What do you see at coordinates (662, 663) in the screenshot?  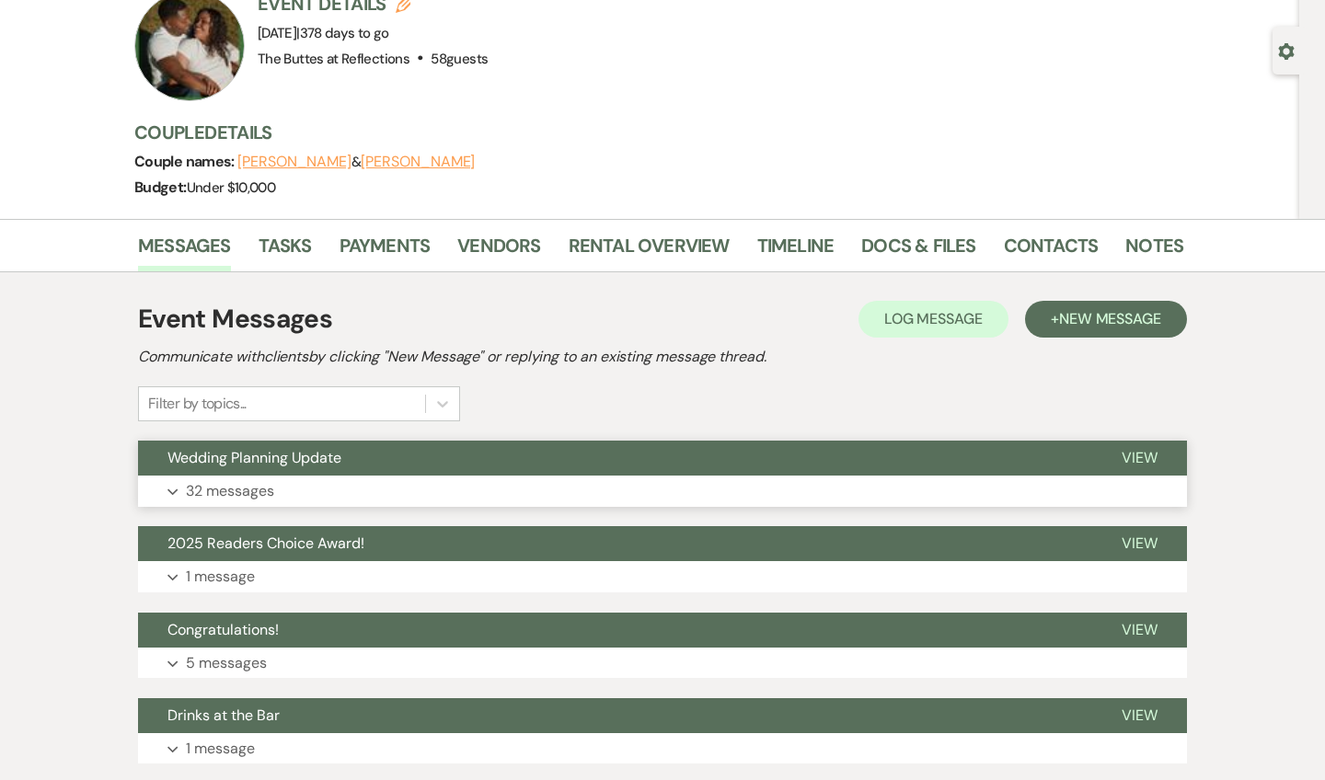 I see `button: 5 messages` at bounding box center [662, 663].